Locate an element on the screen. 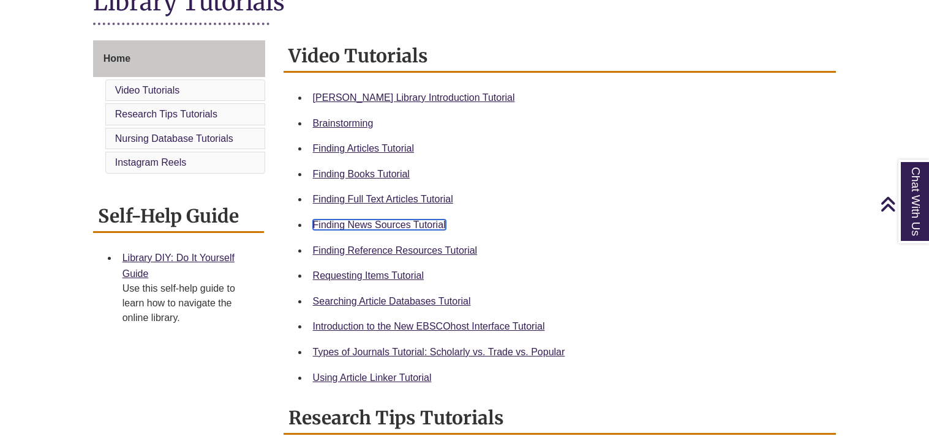 The width and height of the screenshot is (929, 447). a: Home is located at coordinates (179, 59).